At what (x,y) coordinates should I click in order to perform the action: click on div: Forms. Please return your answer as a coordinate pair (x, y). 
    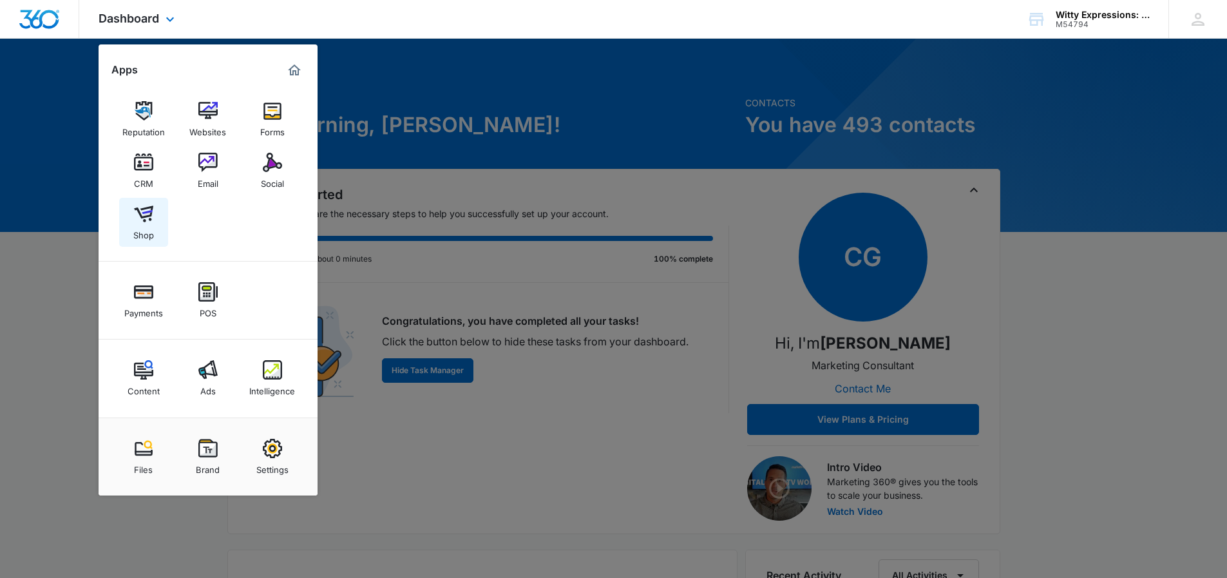
    Looking at the image, I should click on (272, 129).